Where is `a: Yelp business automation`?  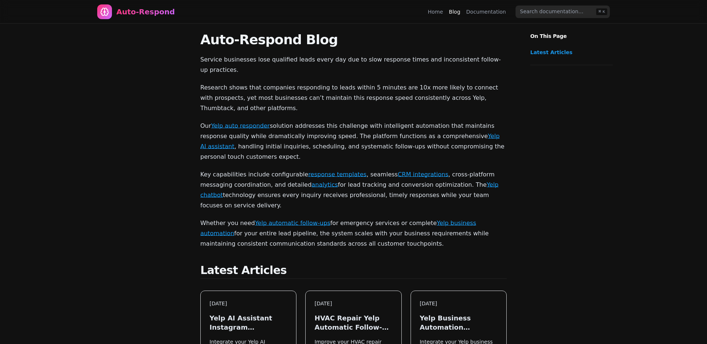
a: Yelp business automation is located at coordinates (338, 228).